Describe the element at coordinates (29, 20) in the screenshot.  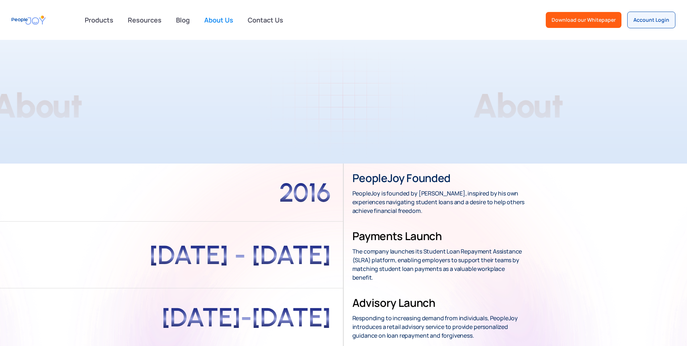
I see `a: home` at that location.